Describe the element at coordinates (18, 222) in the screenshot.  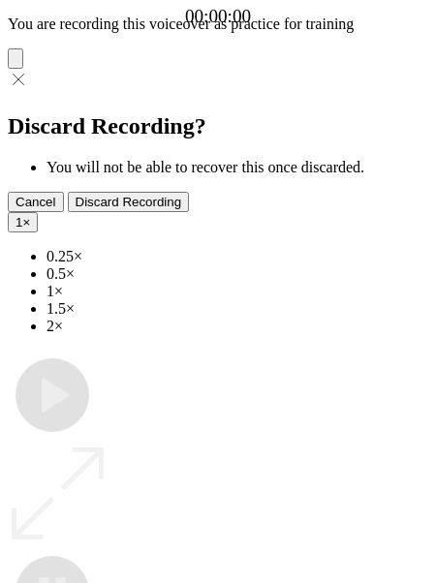
I see `span: 1` at that location.